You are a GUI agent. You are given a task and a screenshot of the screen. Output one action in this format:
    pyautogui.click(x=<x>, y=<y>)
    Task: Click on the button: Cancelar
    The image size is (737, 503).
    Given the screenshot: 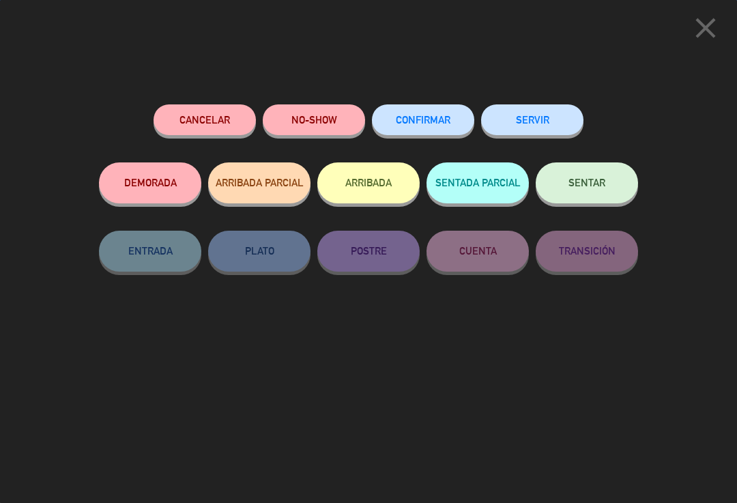 What is the action you would take?
    pyautogui.click(x=205, y=119)
    